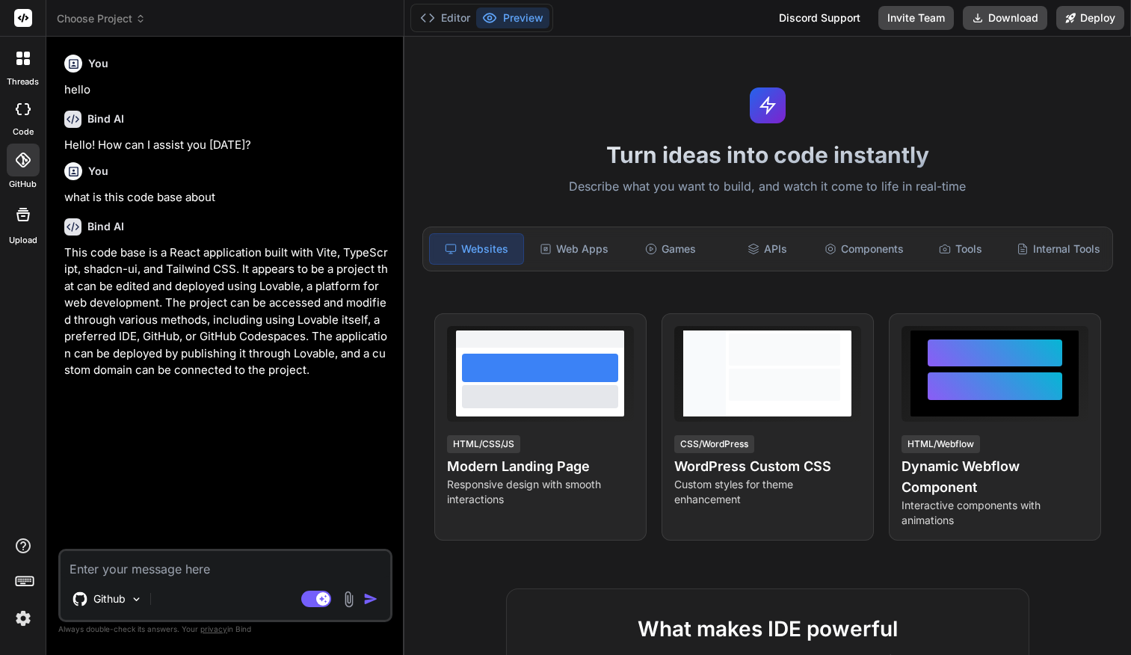  Describe the element at coordinates (768, 155) in the screenshot. I see `h1: Turn ideas into code instantly` at that location.